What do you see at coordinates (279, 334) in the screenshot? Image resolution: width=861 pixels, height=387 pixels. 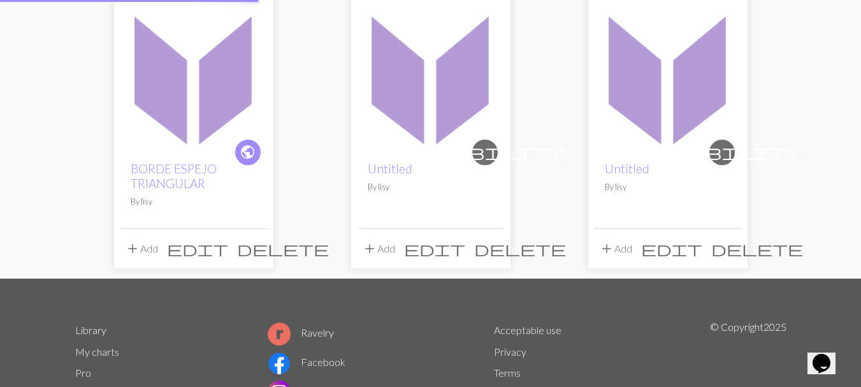 I see `img: Ravelry logo` at bounding box center [279, 334].